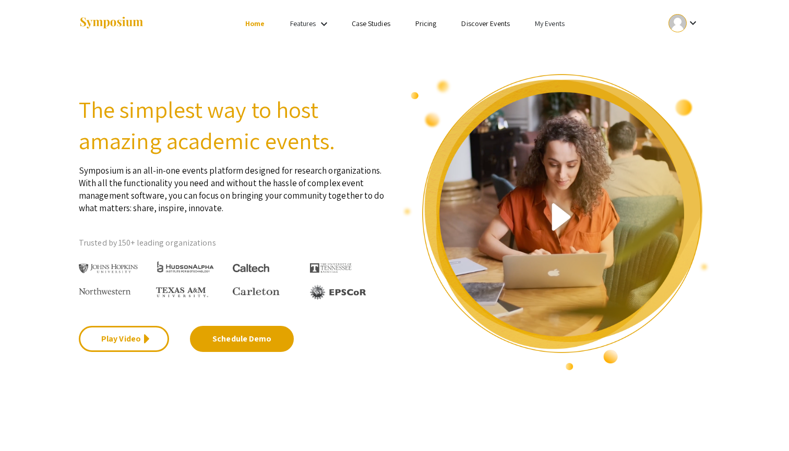  I want to click on img: Northwestern, so click(105, 291).